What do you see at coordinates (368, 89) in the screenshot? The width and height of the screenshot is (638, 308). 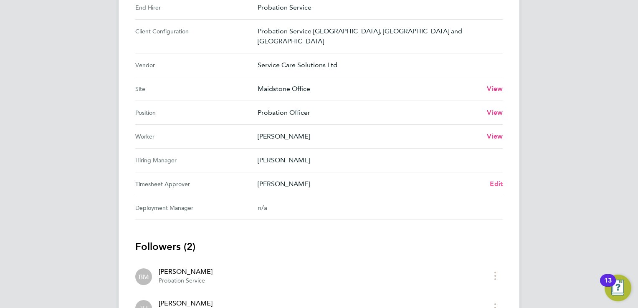 I see `p: Maidstone Office` at bounding box center [368, 89].